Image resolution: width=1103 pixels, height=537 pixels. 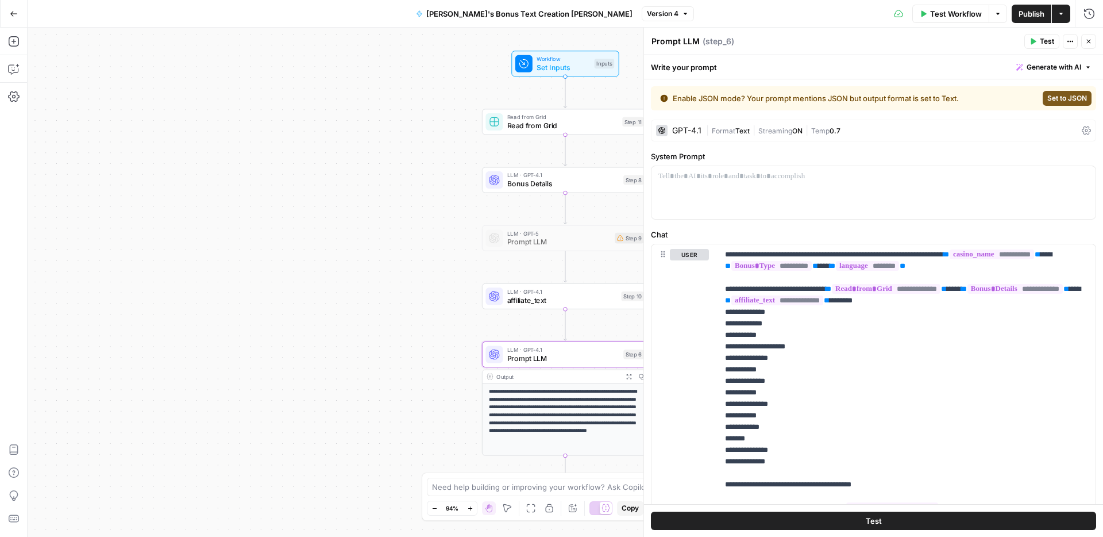 I want to click on g: Edge from step_9 to step_10, so click(x=566, y=267).